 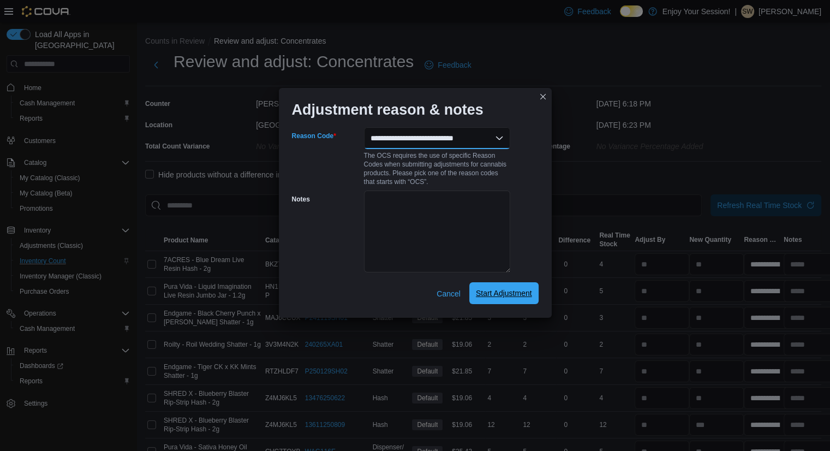 I want to click on button: Closes this modal window, so click(x=543, y=97).